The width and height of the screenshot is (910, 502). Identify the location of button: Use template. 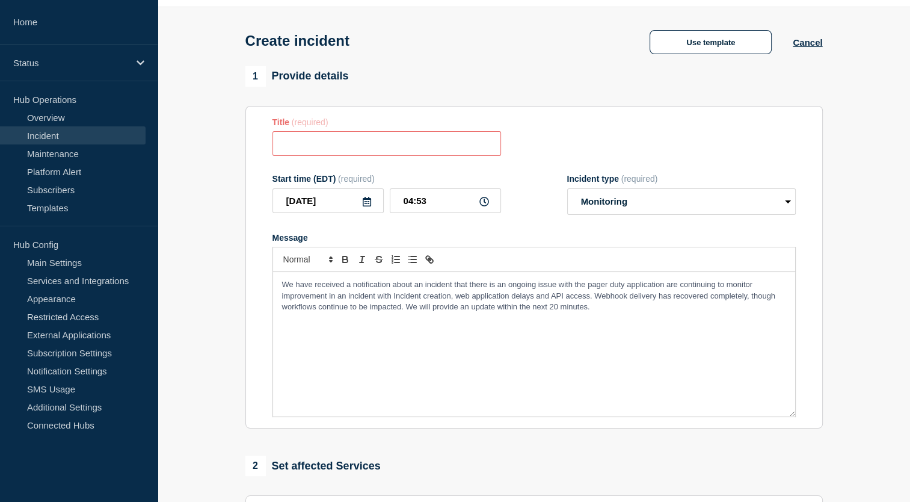
(710, 42).